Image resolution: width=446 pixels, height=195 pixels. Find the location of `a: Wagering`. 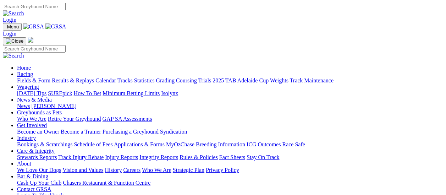

a: Wagering is located at coordinates (28, 87).